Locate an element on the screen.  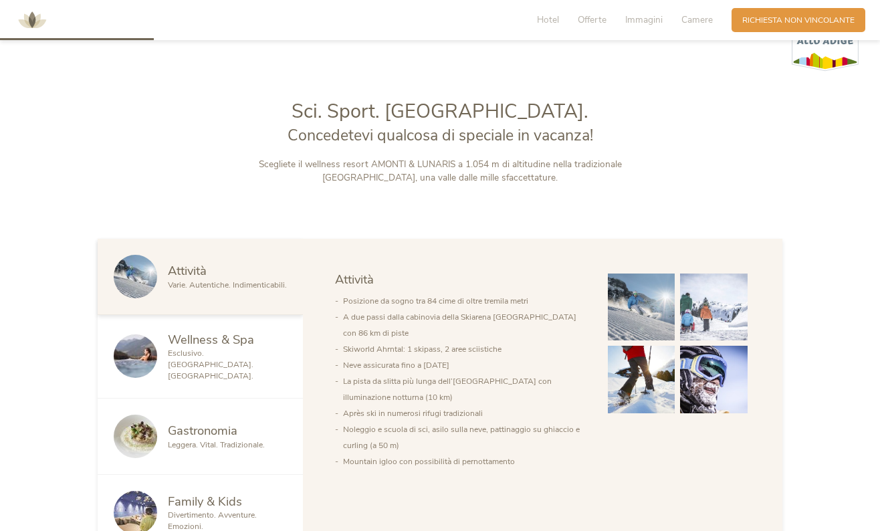
span: Leggera. Vital. Tradizionale. is located at coordinates (216, 445).